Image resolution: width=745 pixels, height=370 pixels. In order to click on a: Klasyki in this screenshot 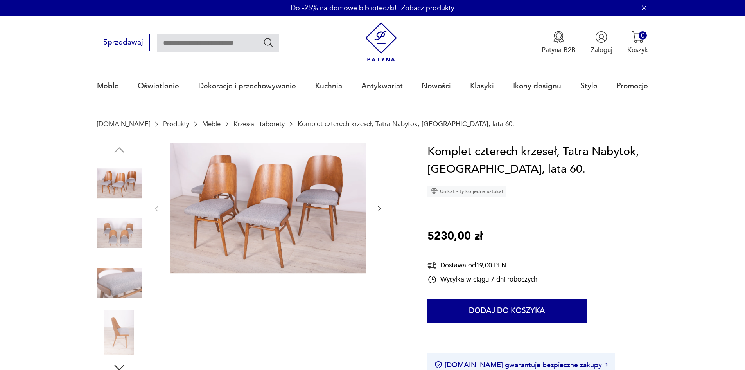, I will do `click(482, 86)`.